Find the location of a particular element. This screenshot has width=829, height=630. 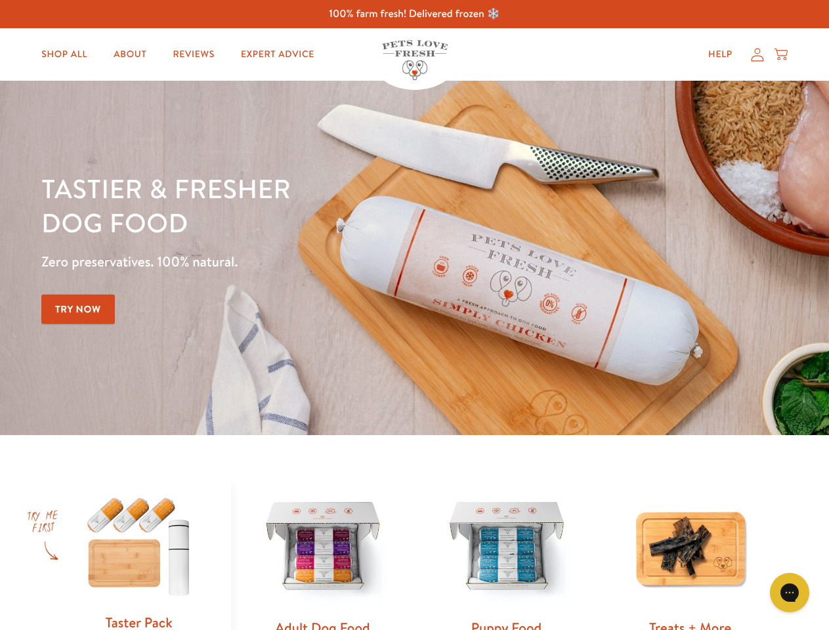

a: Try Now is located at coordinates (78, 309).